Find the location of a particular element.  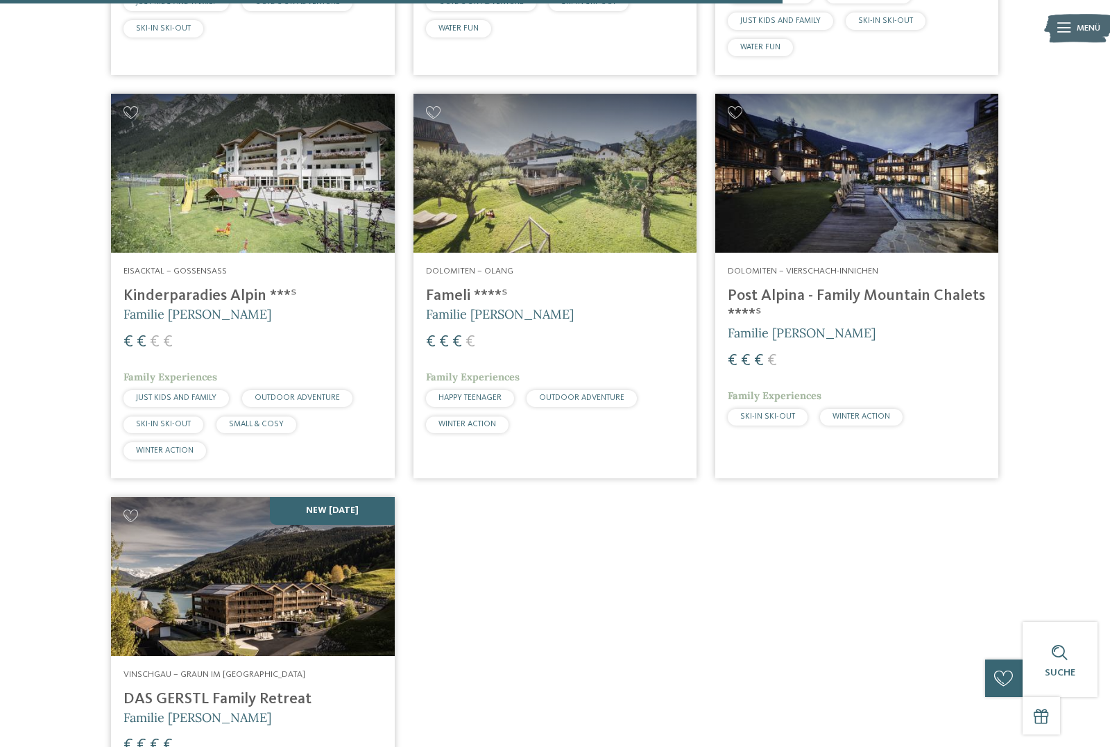

span: Dolomiten – Olang is located at coordinates (470, 271).